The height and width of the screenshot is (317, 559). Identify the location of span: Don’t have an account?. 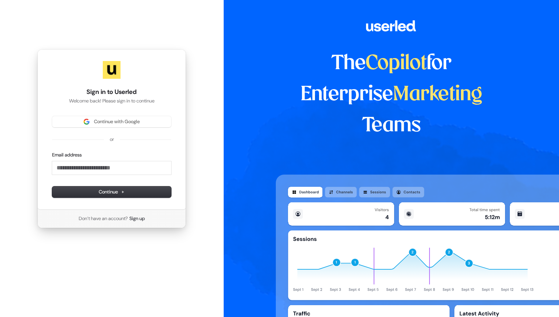
(103, 218).